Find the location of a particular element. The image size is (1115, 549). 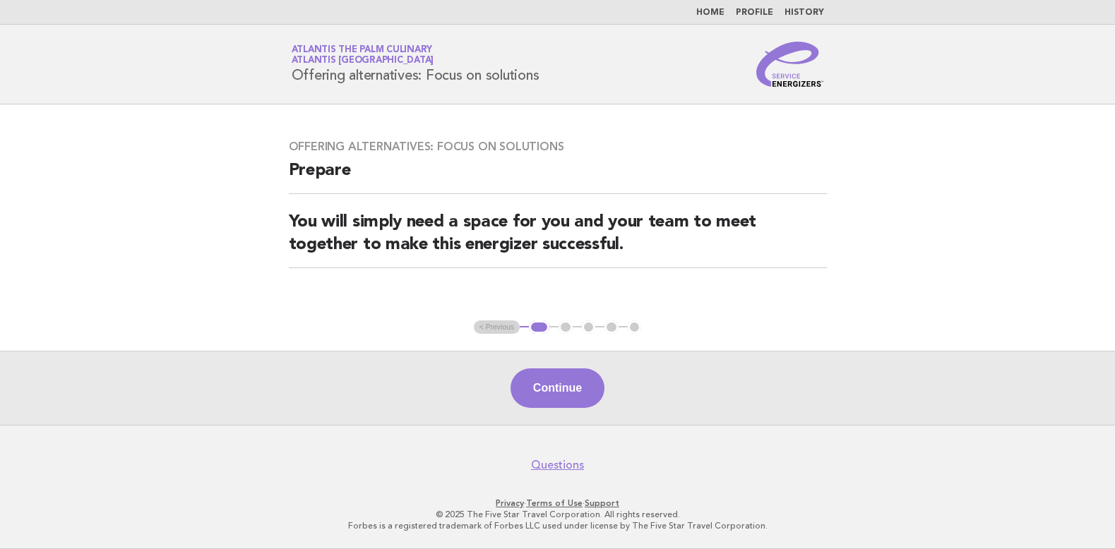

a: History is located at coordinates (804, 13).